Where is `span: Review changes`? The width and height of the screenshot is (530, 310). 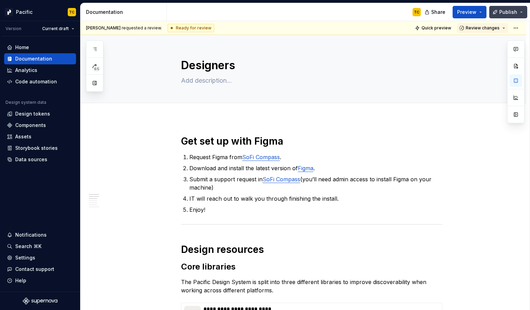 span: Review changes is located at coordinates (483, 28).